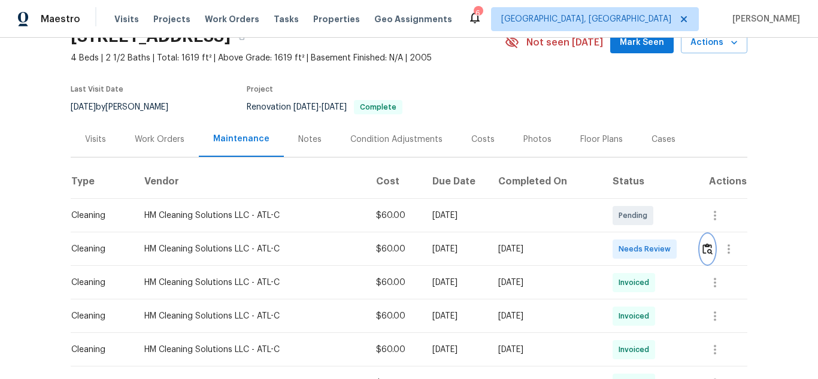  Describe the element at coordinates (663, 139) in the screenshot. I see `div: Cases` at that location.